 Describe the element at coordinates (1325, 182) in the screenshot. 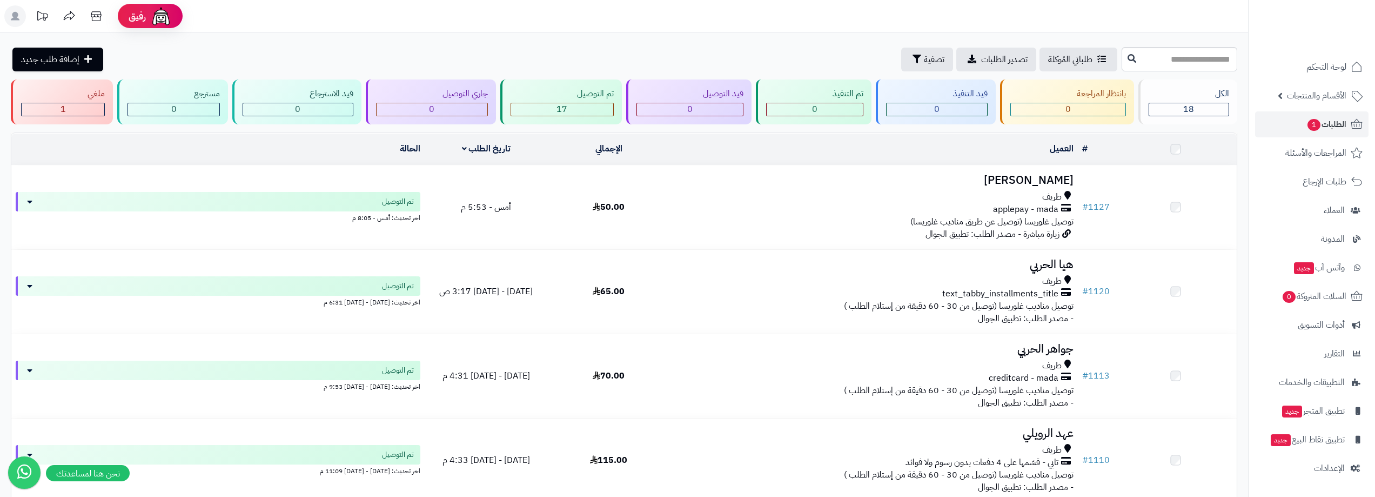

I see `span: طلبات الإرجاع` at that location.